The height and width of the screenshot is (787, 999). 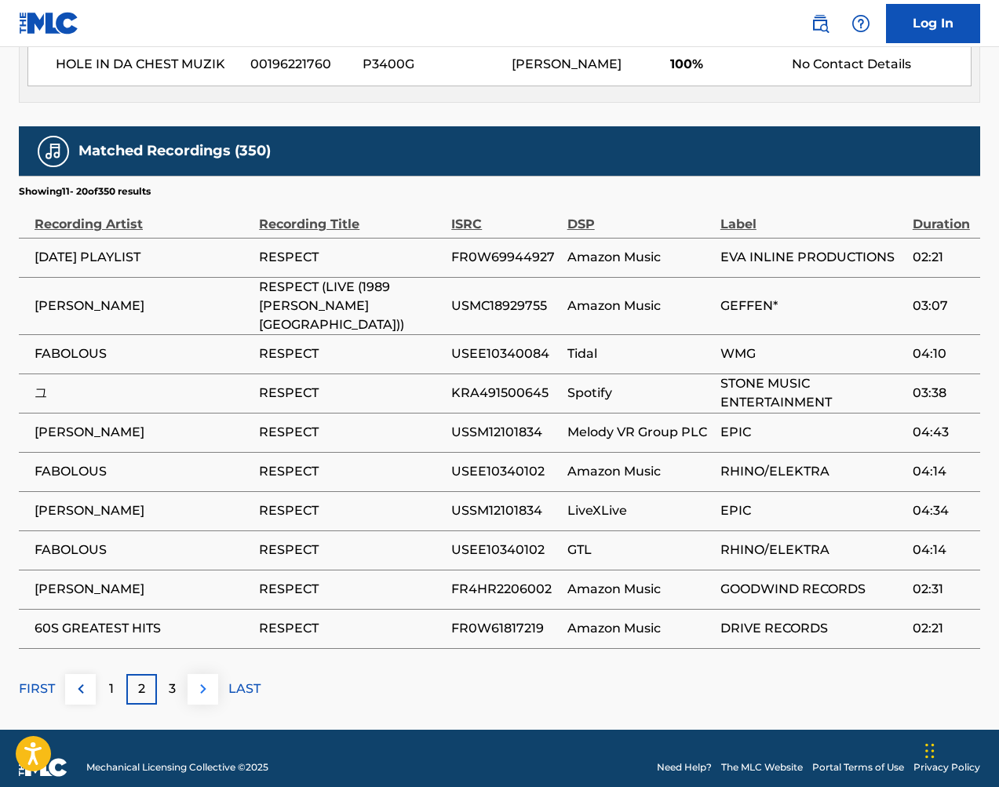 What do you see at coordinates (504, 628) in the screenshot?
I see `span: FR0W61817219` at bounding box center [504, 628].